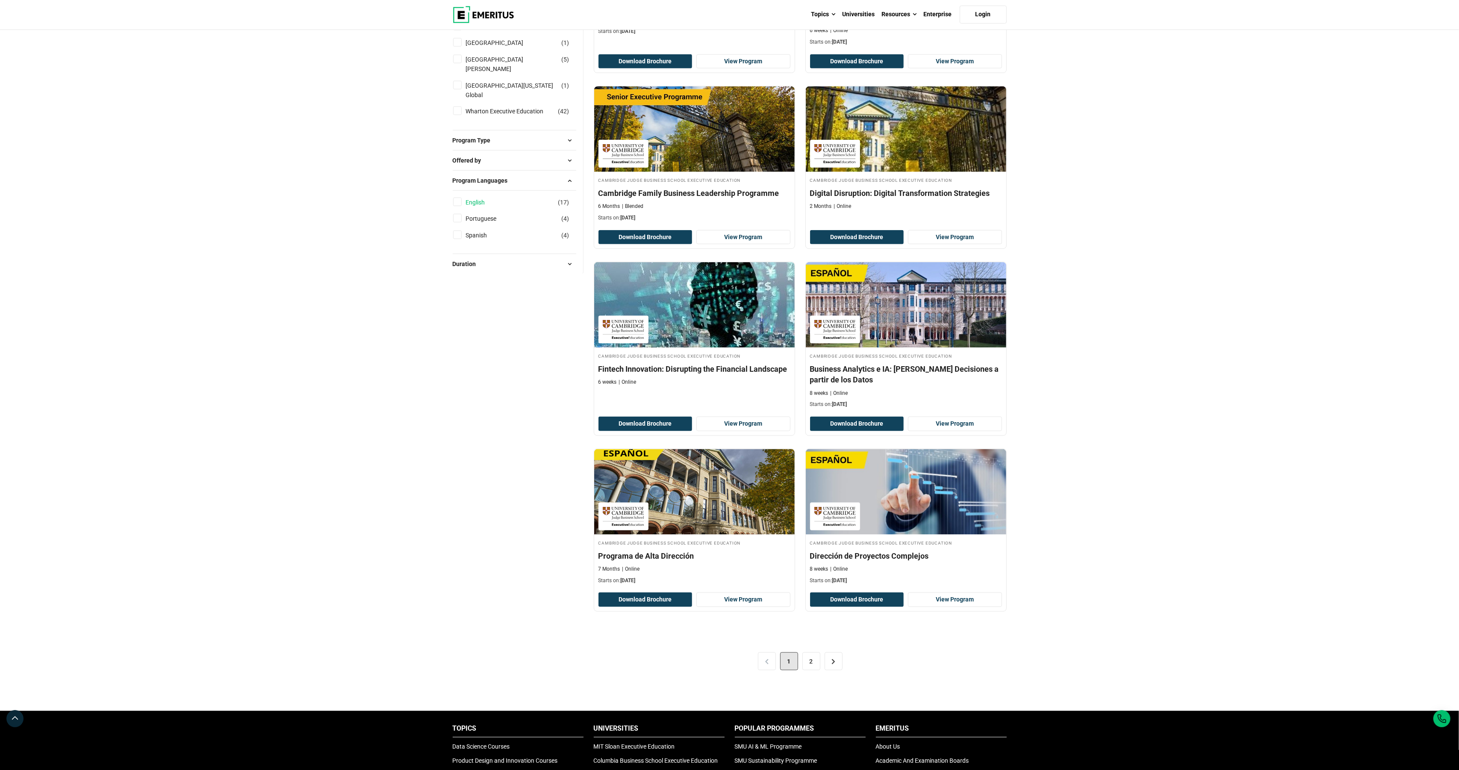 Image resolution: width=1459 pixels, height=770 pixels. What do you see at coordinates (633, 206) in the screenshot?
I see `p: Blended` at bounding box center [633, 206].